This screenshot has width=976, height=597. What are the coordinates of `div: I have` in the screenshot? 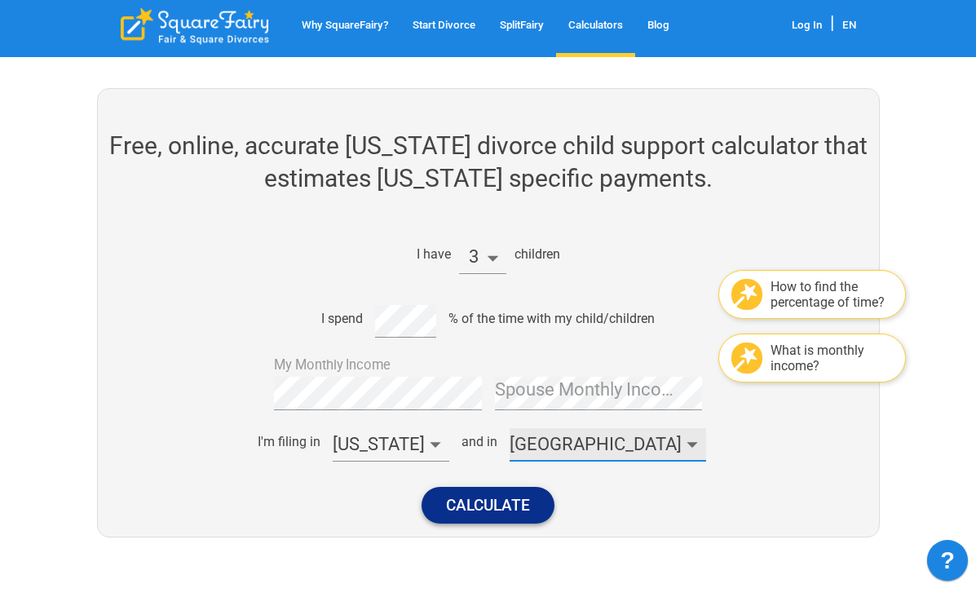 It's located at (434, 254).